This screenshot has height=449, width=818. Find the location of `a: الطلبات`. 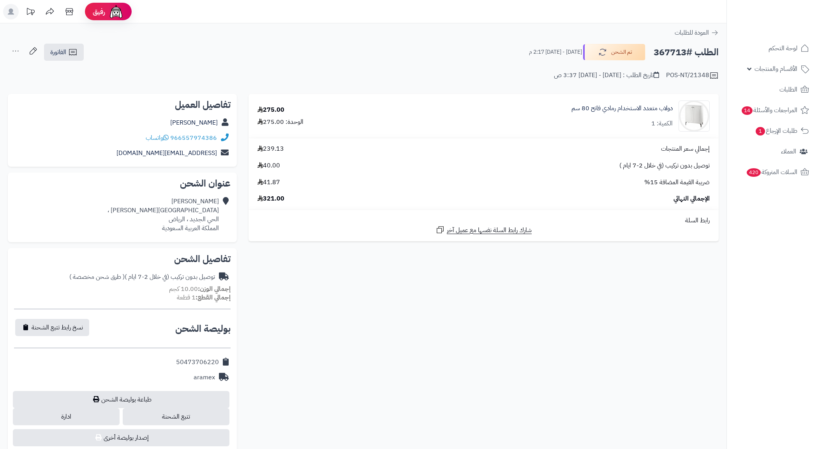

a: الطلبات is located at coordinates (772, 90).